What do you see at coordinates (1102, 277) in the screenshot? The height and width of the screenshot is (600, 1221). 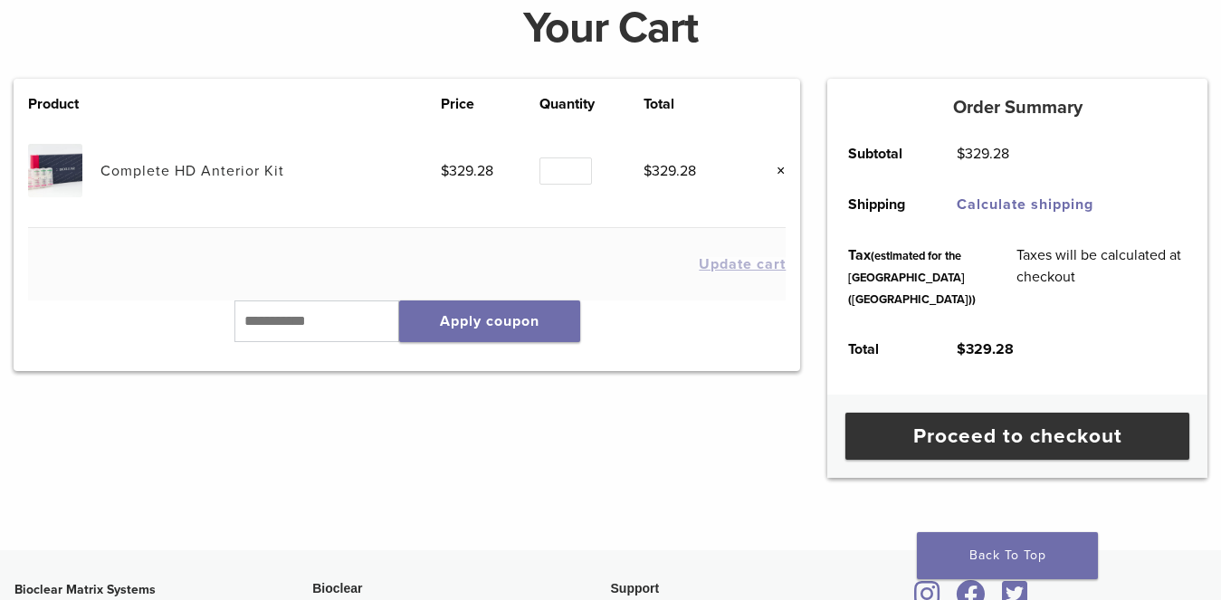 I see `td: Taxes will be calculated at checkout` at bounding box center [1102, 277].